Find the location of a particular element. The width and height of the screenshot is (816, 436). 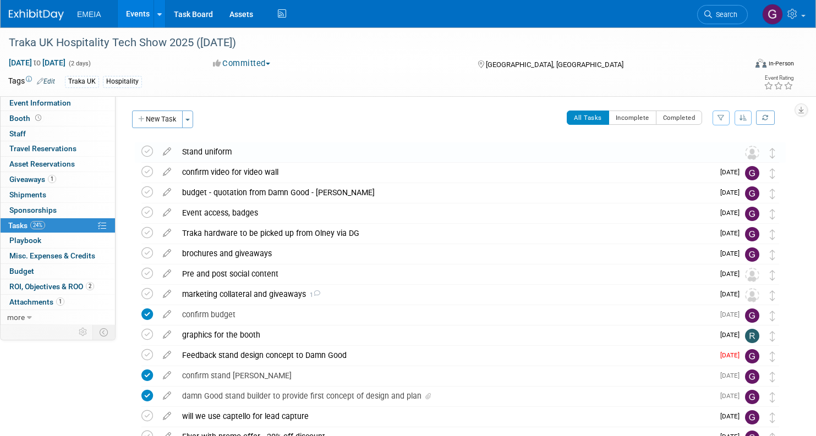

a: Event Information is located at coordinates (58, 103).